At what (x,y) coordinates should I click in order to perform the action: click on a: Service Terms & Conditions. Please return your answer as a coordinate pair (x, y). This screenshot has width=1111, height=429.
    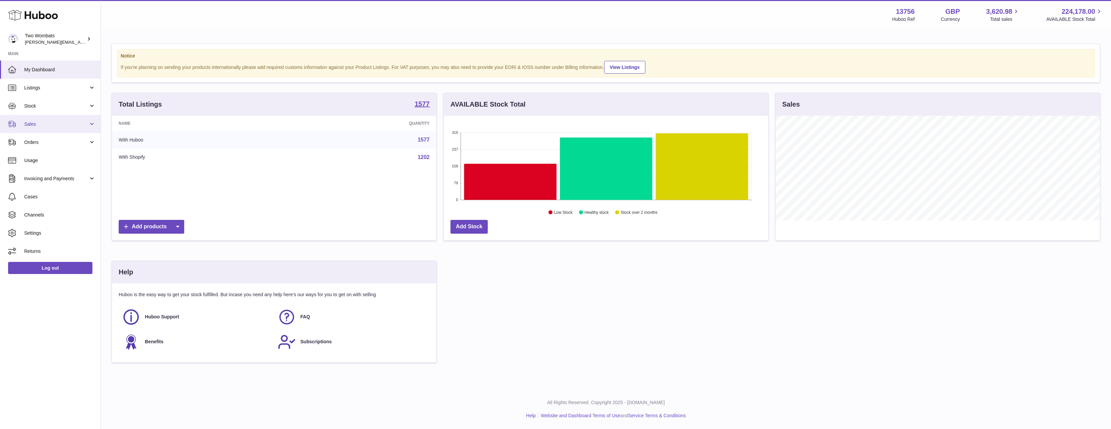
    Looking at the image, I should click on (657, 416).